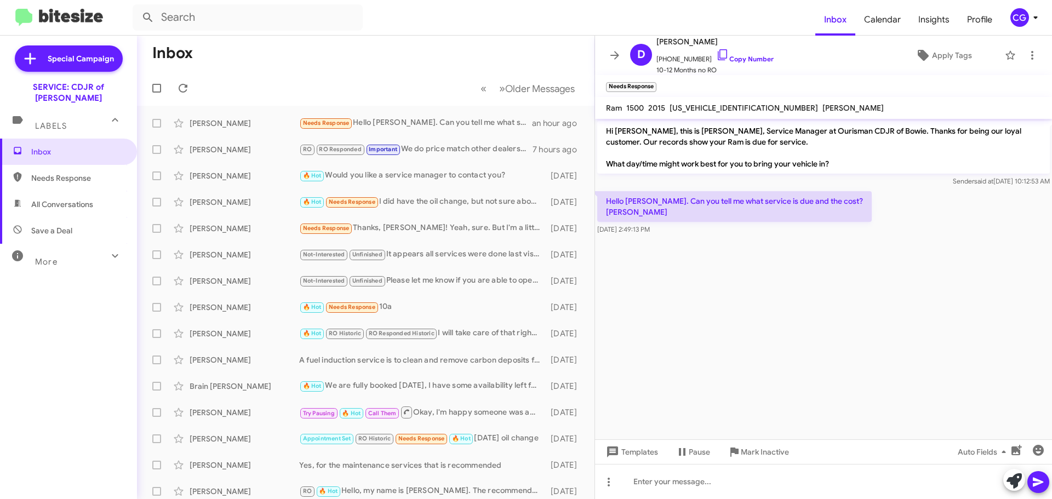 Image resolution: width=1052 pixels, height=499 pixels. Describe the element at coordinates (367, 254) in the screenshot. I see `span: Unfinished` at that location.